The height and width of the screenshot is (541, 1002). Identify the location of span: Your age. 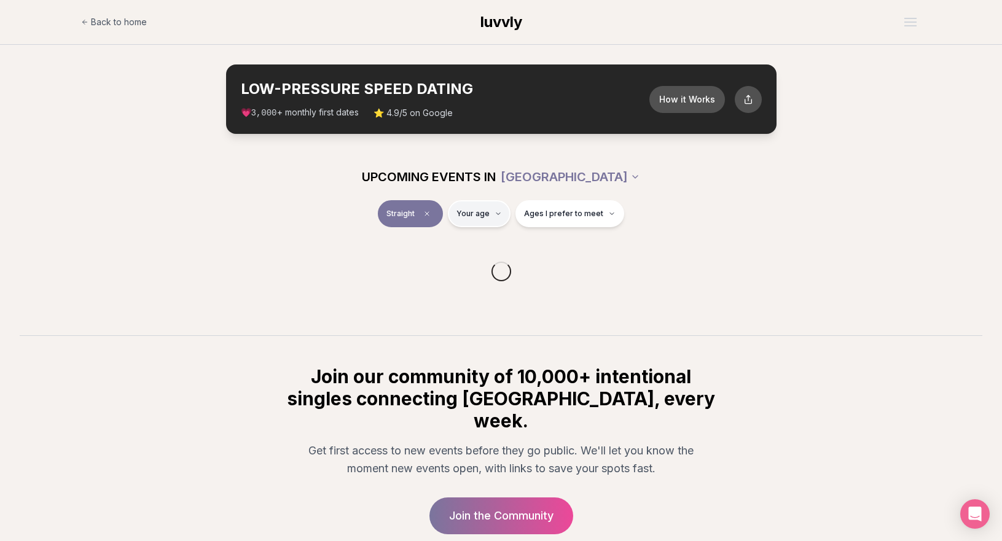
(473, 214).